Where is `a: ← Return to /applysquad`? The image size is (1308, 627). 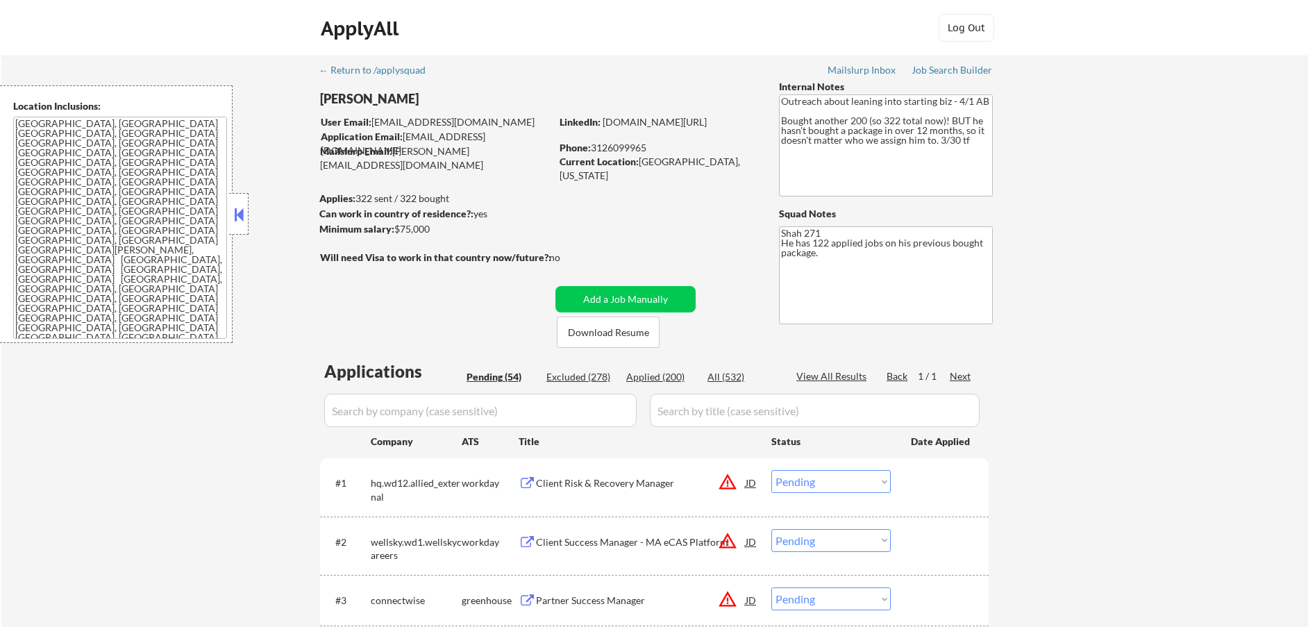 a: ← Return to /applysquad is located at coordinates (378, 72).